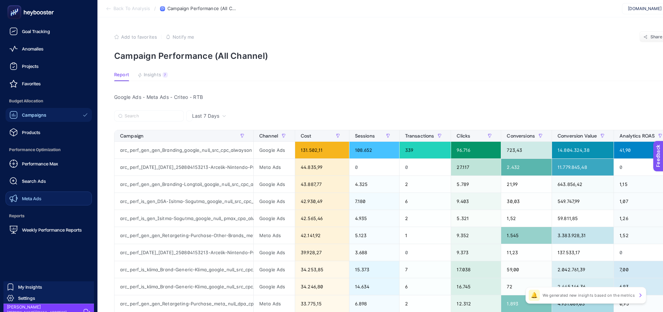 This screenshot has width=663, height=312. I want to click on div: 1, so click(425, 235).